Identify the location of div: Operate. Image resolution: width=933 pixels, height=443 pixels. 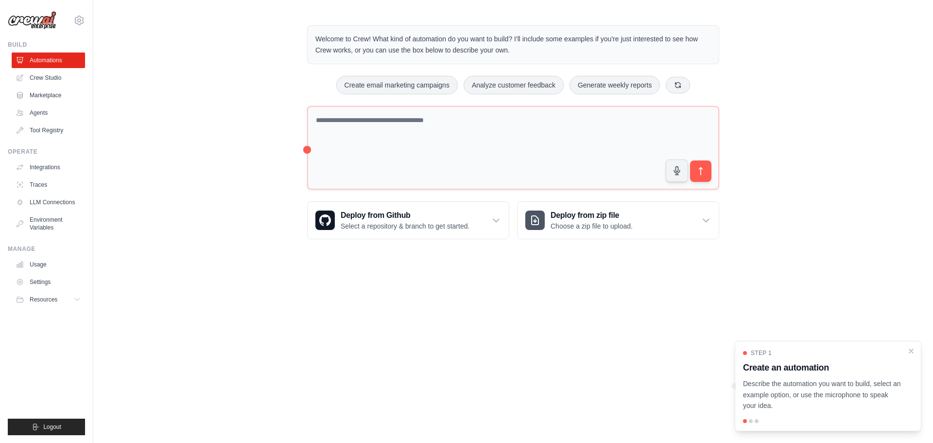
(46, 152).